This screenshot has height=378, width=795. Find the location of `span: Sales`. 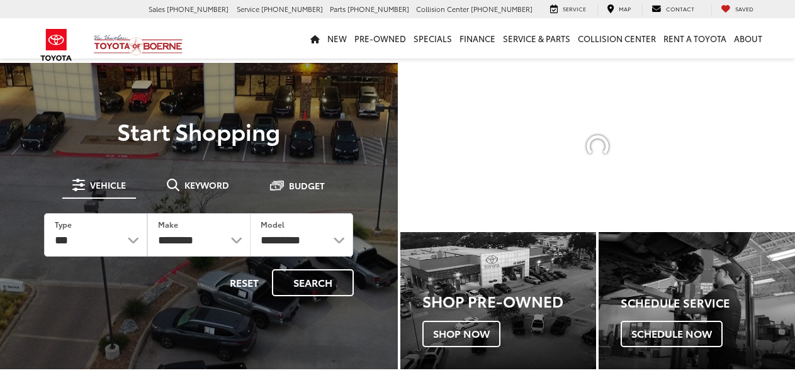

span: Sales is located at coordinates (157, 9).